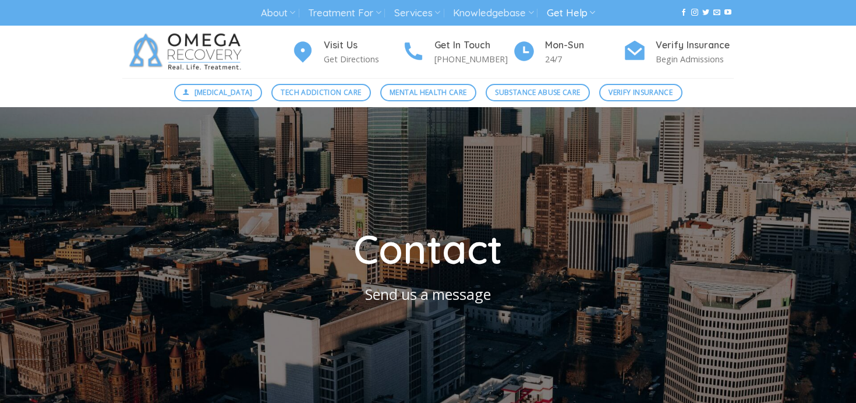 Image resolution: width=856 pixels, height=403 pixels. I want to click on a: Follow on Facebook, so click(684, 13).